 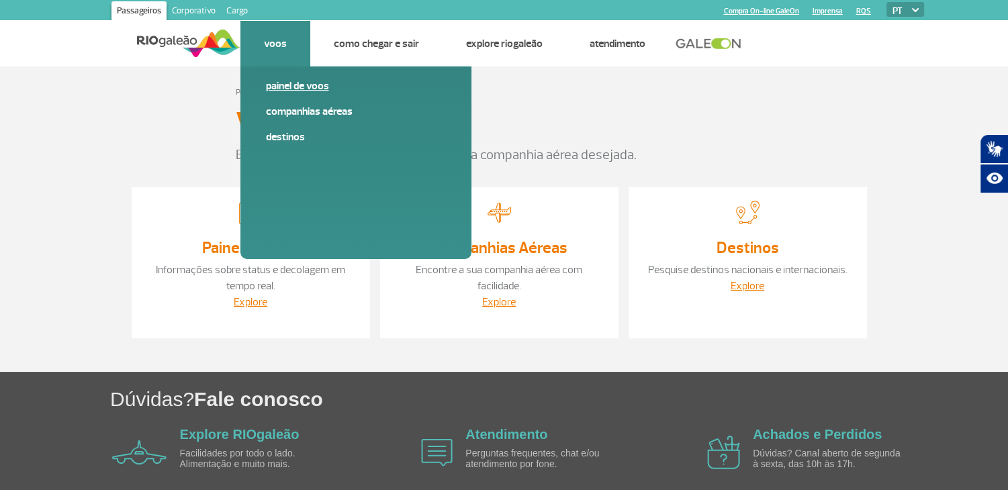 I want to click on a: Corporativo, so click(x=193, y=12).